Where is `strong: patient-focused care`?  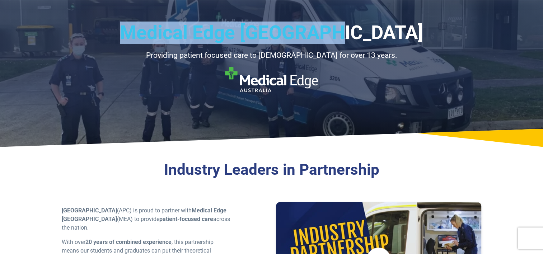 strong: patient-focused care is located at coordinates (186, 219).